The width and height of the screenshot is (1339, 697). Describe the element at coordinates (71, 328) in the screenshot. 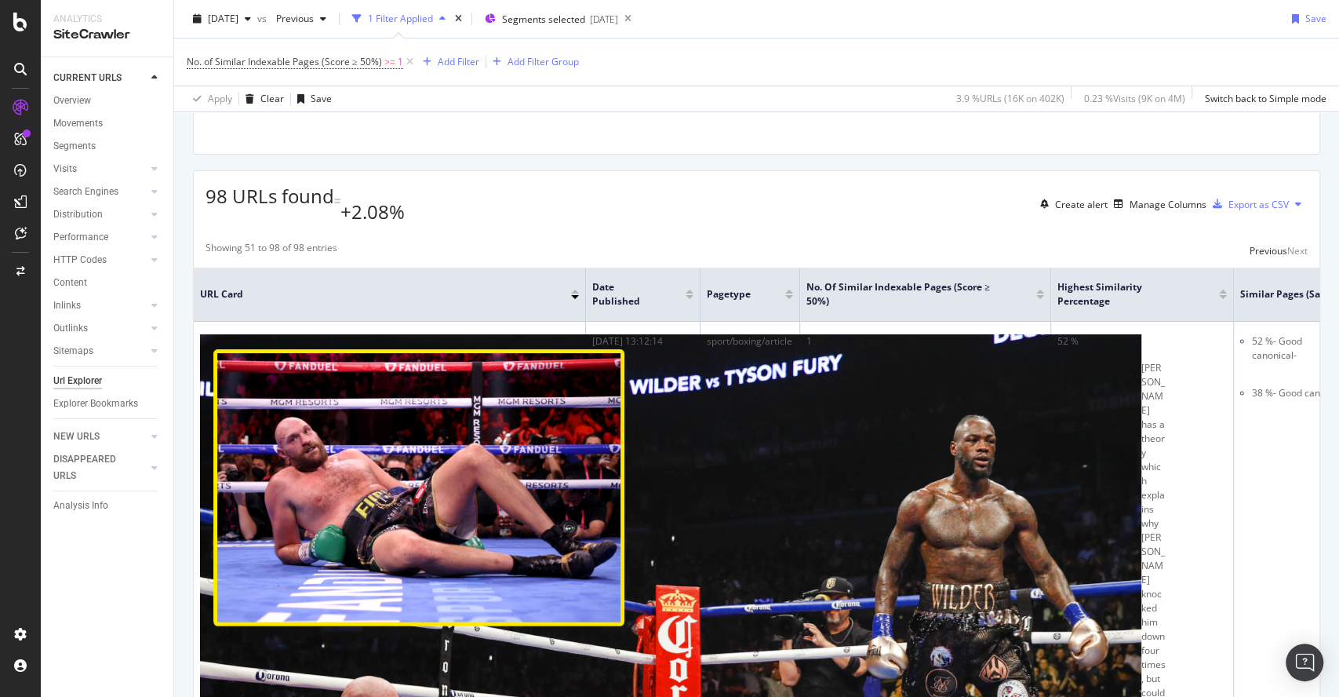

I see `div: Outlinks` at that location.